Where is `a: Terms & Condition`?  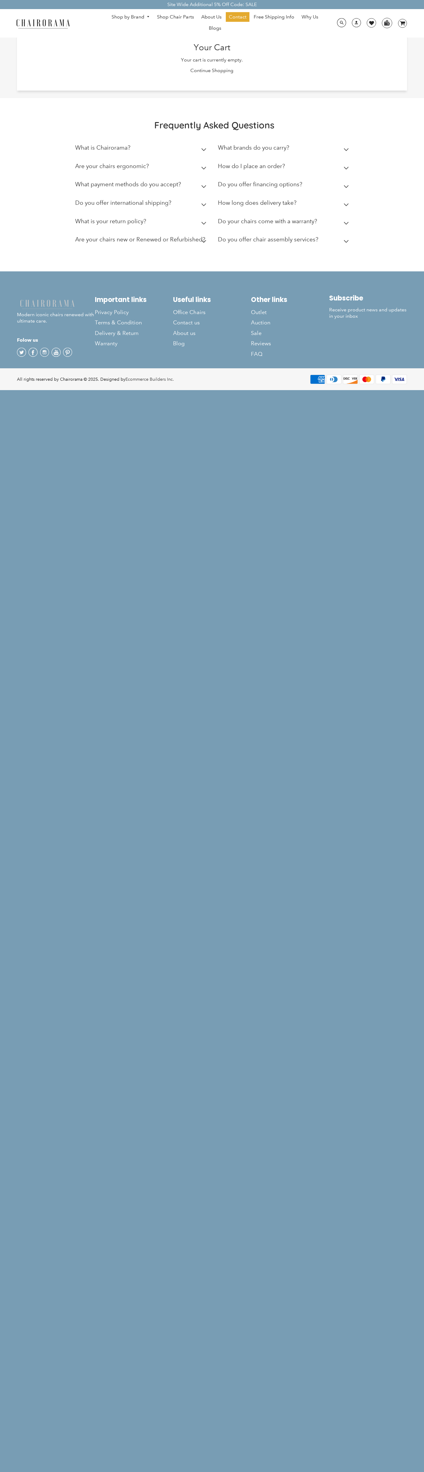
a: Terms & Condition is located at coordinates (134, 323).